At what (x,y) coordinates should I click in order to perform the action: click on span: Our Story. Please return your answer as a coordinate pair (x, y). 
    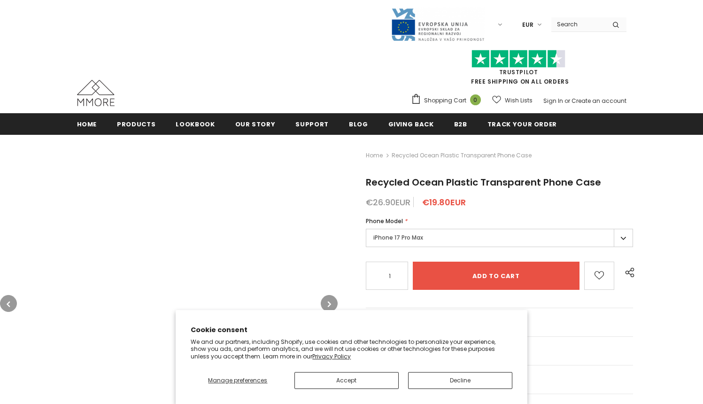
    Looking at the image, I should click on (255, 124).